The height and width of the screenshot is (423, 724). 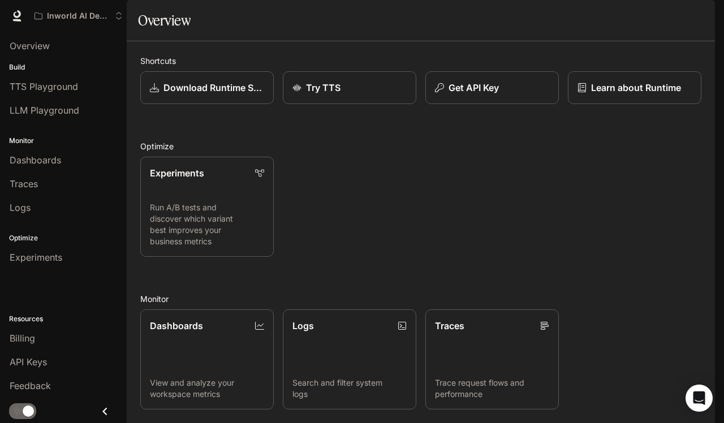 What do you see at coordinates (492, 88) in the screenshot?
I see `button: Get API Key` at bounding box center [492, 88].